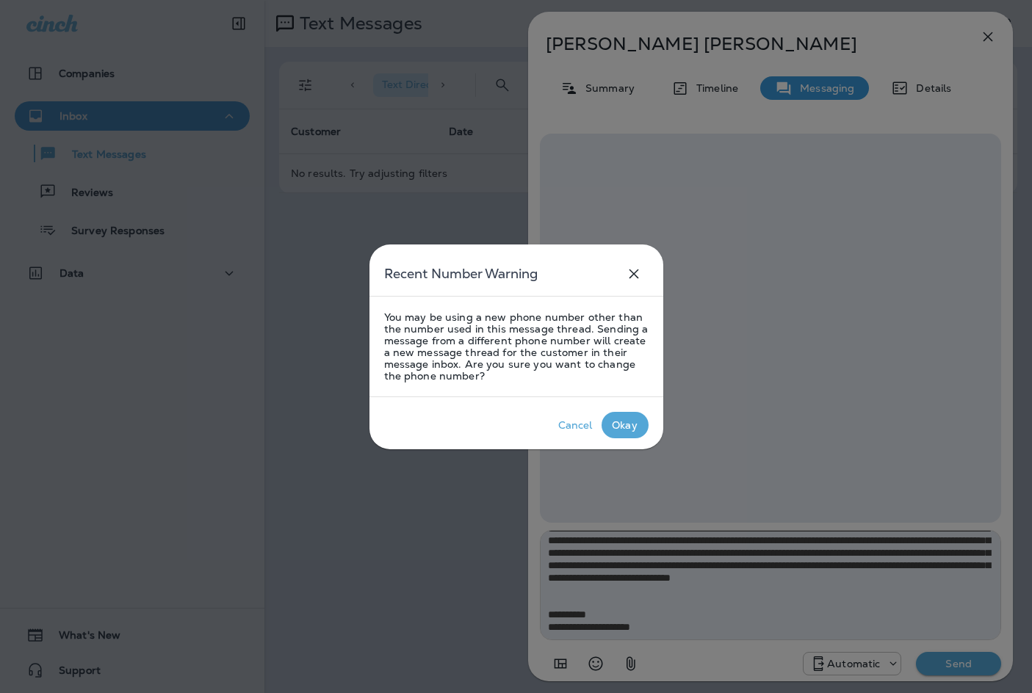 The width and height of the screenshot is (1032, 693). What do you see at coordinates (624, 425) in the screenshot?
I see `div: Okay` at bounding box center [624, 425].